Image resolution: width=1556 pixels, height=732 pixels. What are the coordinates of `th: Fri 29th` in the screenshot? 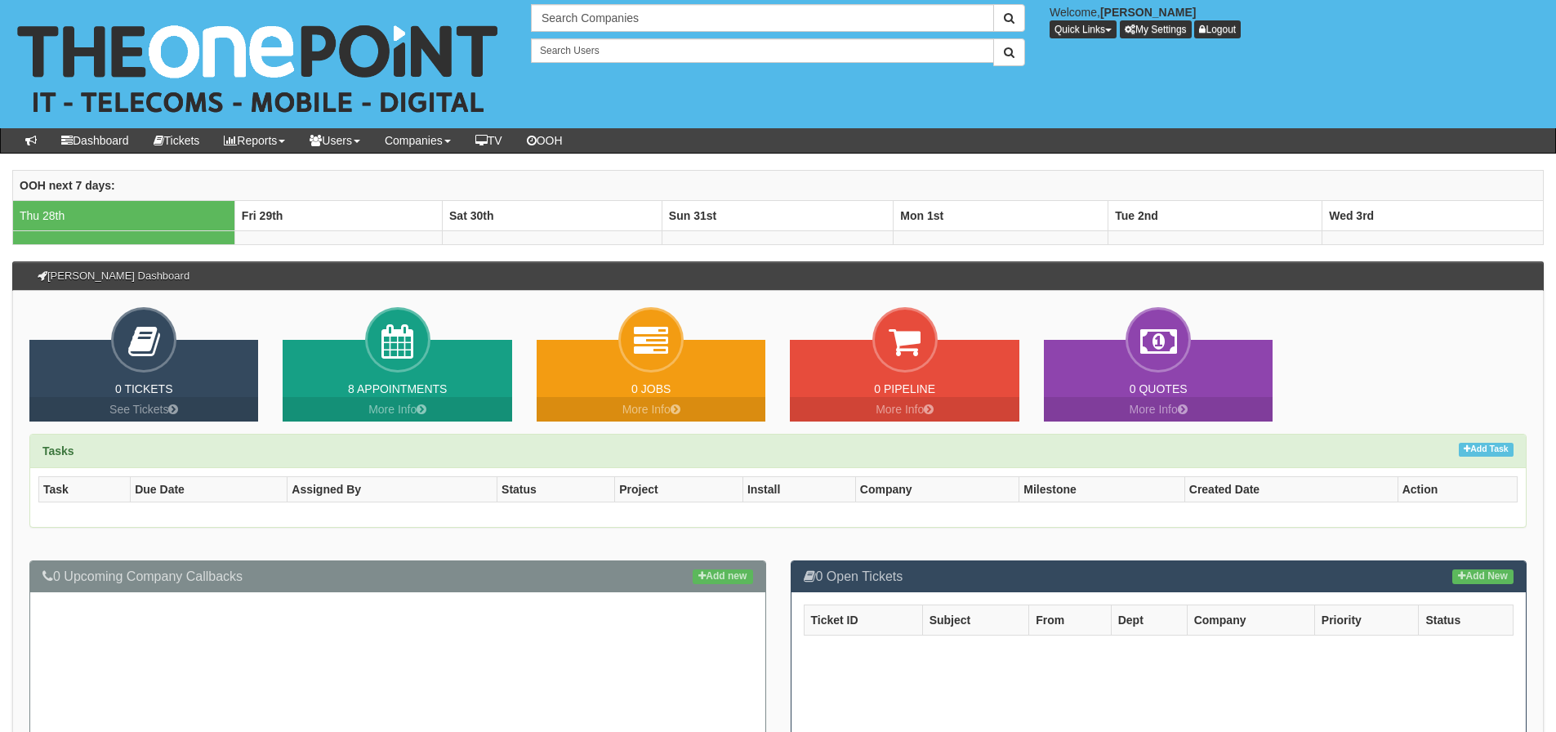 It's located at (338, 215).